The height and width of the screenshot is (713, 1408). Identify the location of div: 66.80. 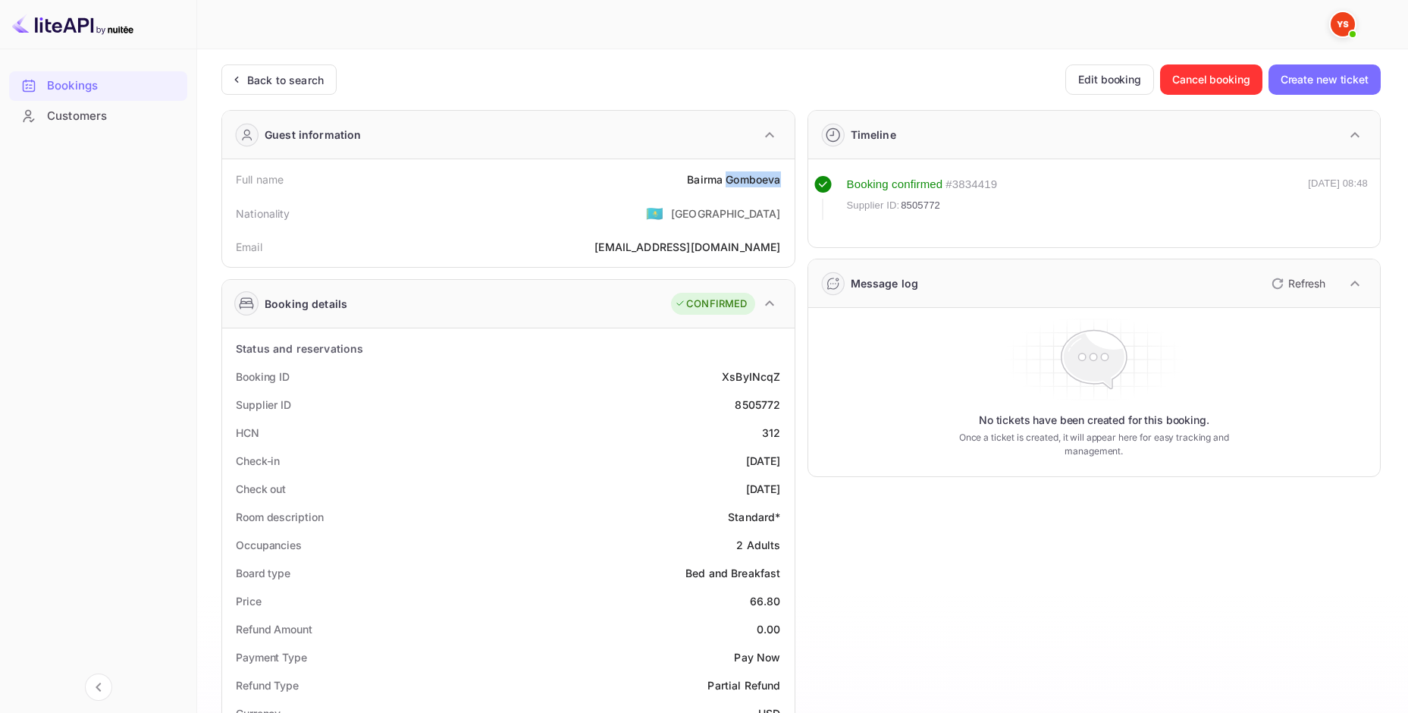
(765, 601).